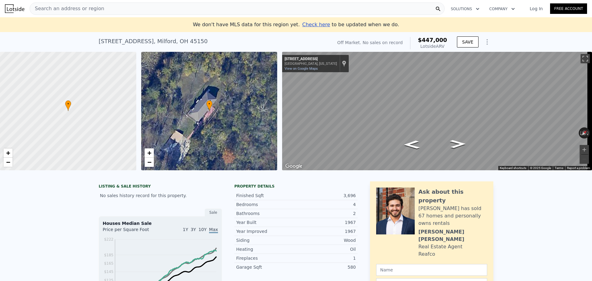 This screenshot has height=281, width=592. Describe the element at coordinates (108, 255) in the screenshot. I see `tspan: $185` at that location.